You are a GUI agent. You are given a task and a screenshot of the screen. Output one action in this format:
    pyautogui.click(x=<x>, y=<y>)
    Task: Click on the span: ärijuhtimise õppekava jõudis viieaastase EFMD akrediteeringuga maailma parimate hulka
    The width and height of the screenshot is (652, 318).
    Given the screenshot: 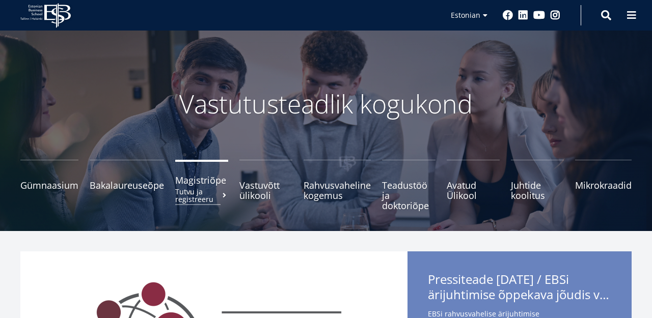 What is the action you would take?
    pyautogui.click(x=519, y=295)
    